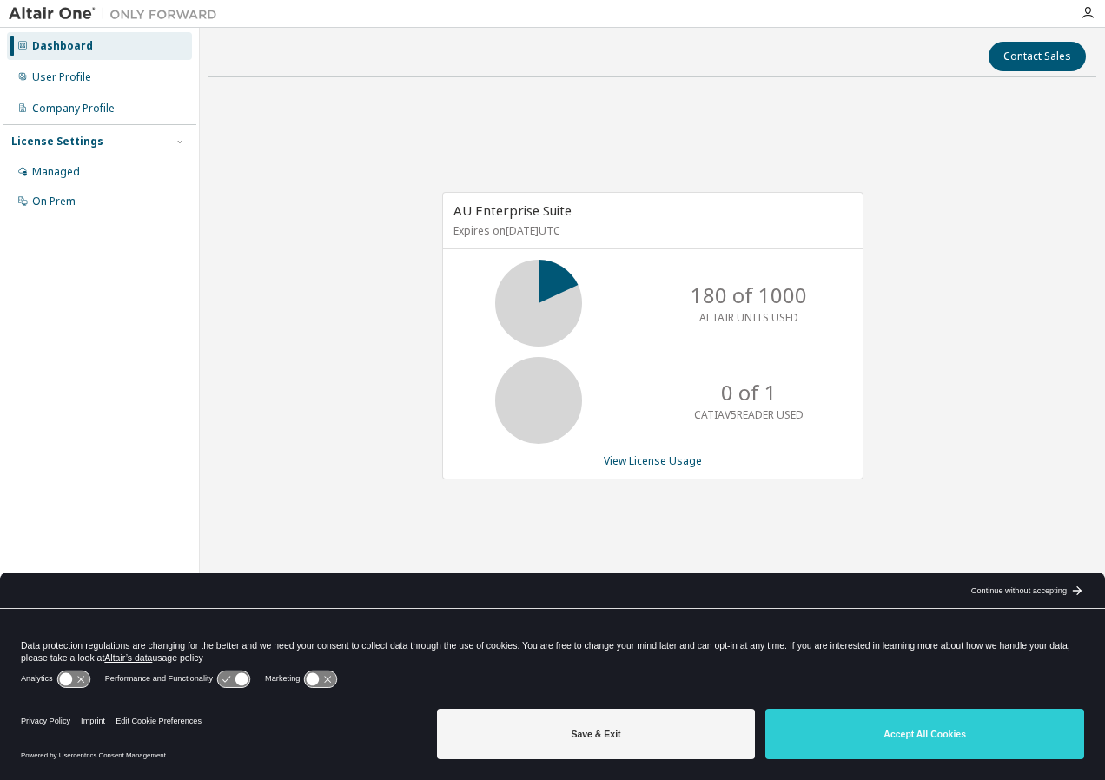 The height and width of the screenshot is (780, 1105). I want to click on div: Dashboard, so click(63, 46).